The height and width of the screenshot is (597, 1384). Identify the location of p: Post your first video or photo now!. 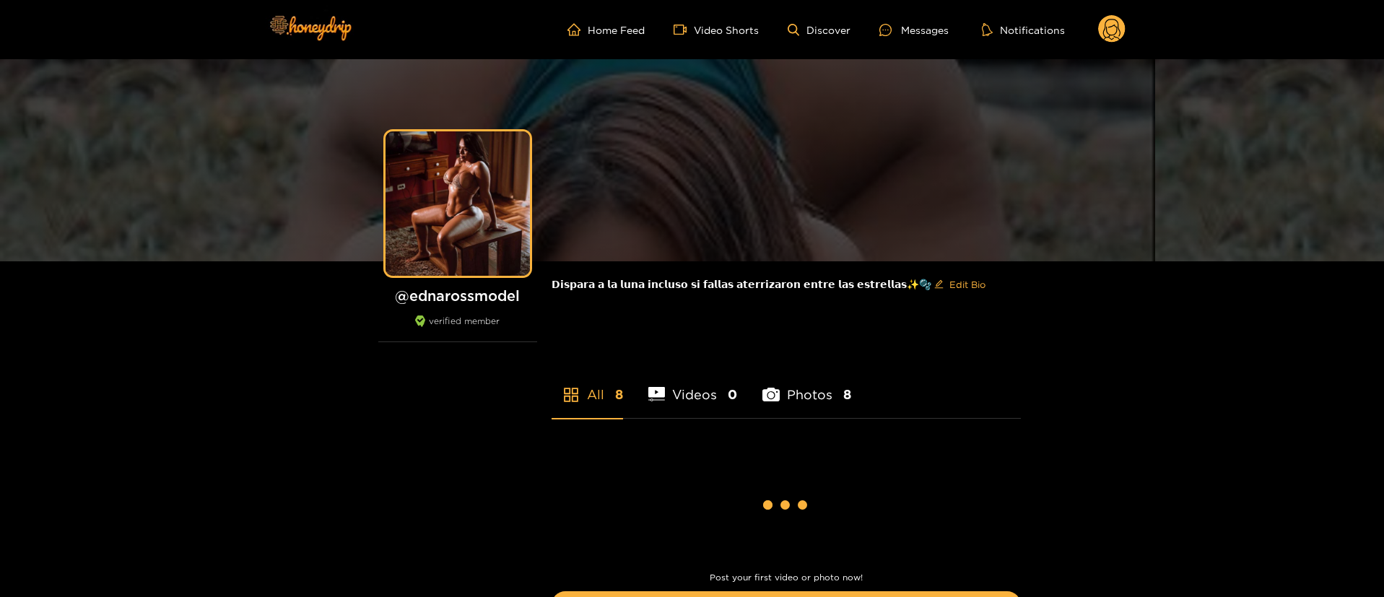
(786, 577).